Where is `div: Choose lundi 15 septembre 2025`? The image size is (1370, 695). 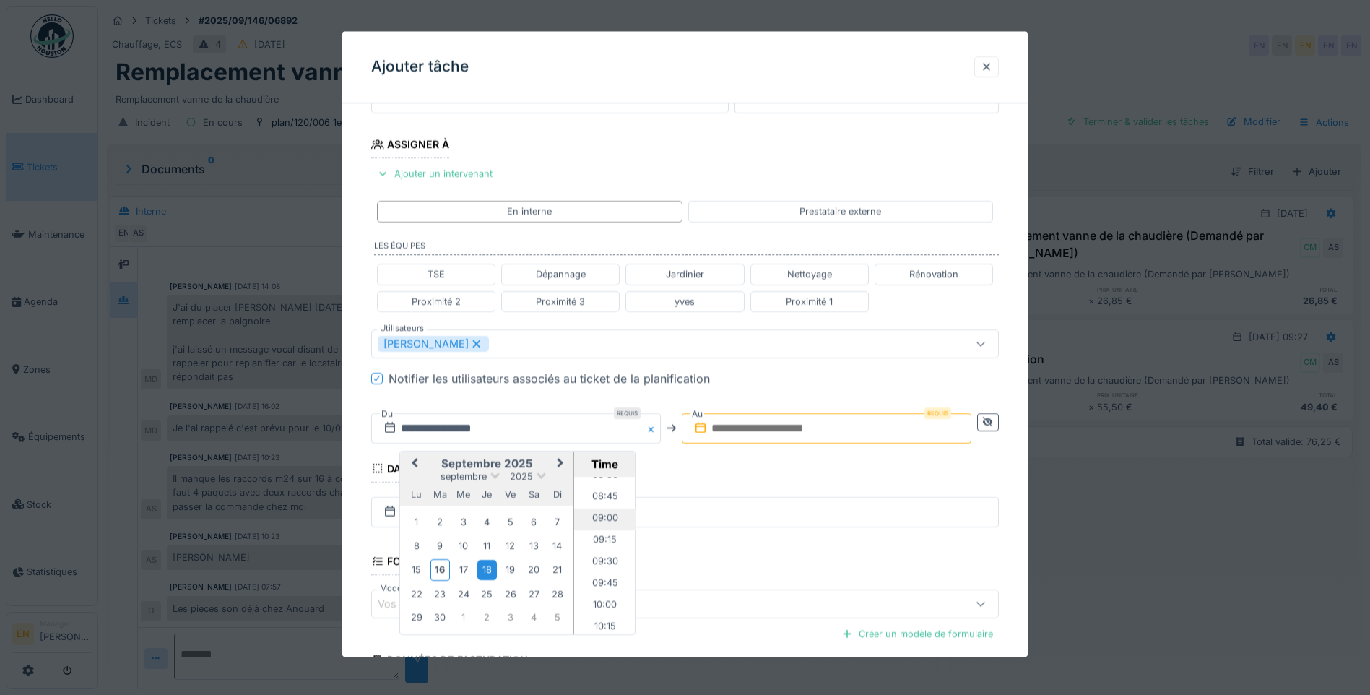
div: Choose lundi 15 septembre 2025 is located at coordinates (416, 570).